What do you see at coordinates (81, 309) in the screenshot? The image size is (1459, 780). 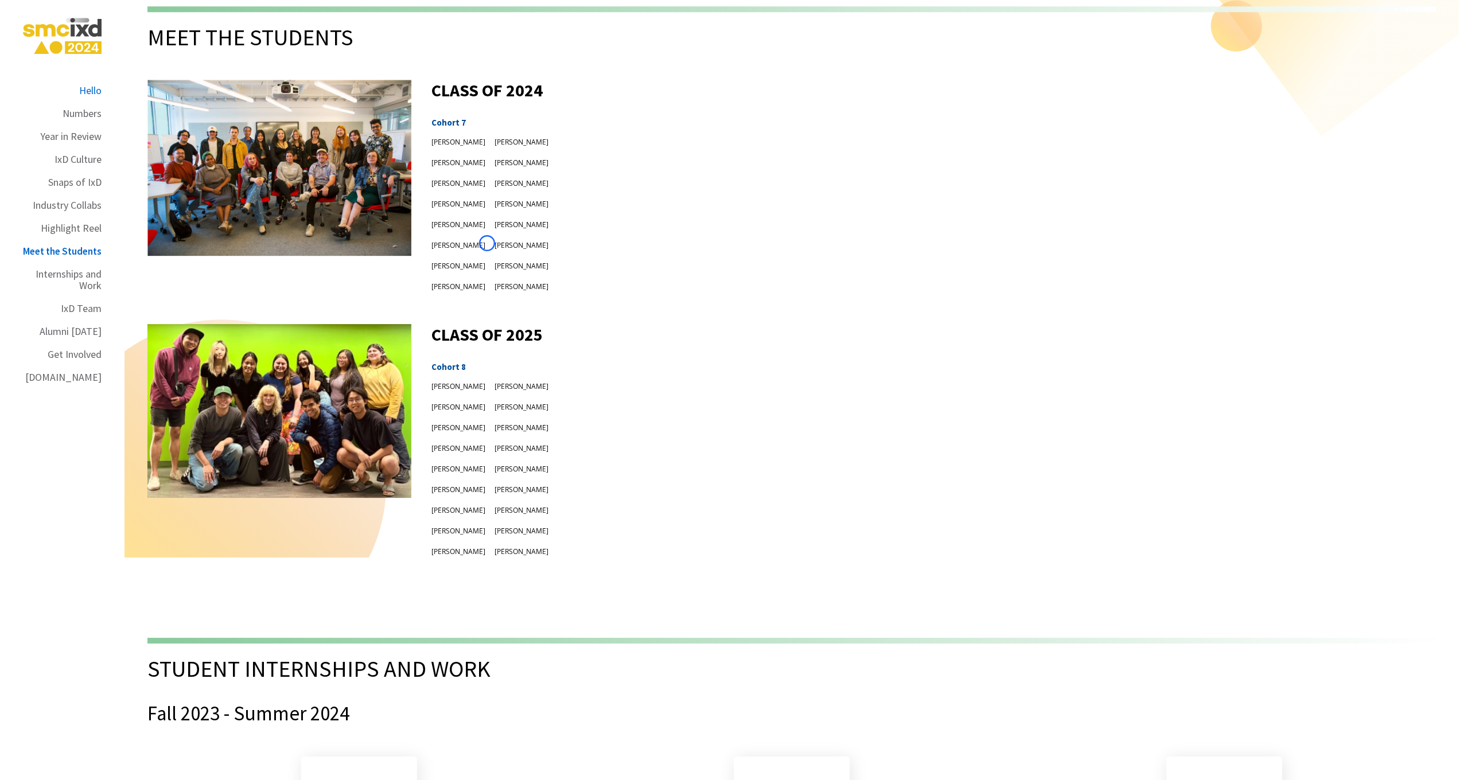 I see `div: IxD Team` at bounding box center [81, 309].